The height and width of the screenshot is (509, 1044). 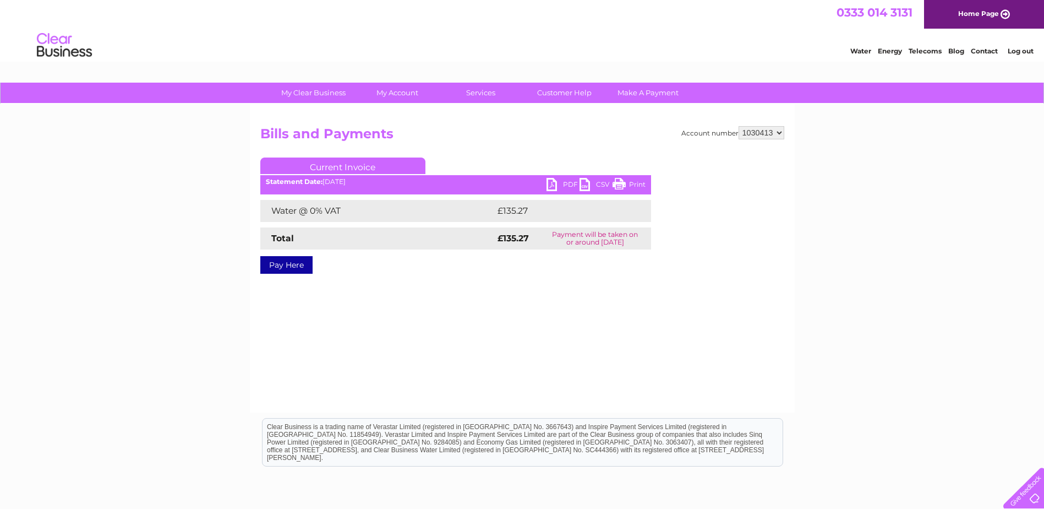 What do you see at coordinates (522, 137) in the screenshot?
I see `h2: Bills and Payments` at bounding box center [522, 137].